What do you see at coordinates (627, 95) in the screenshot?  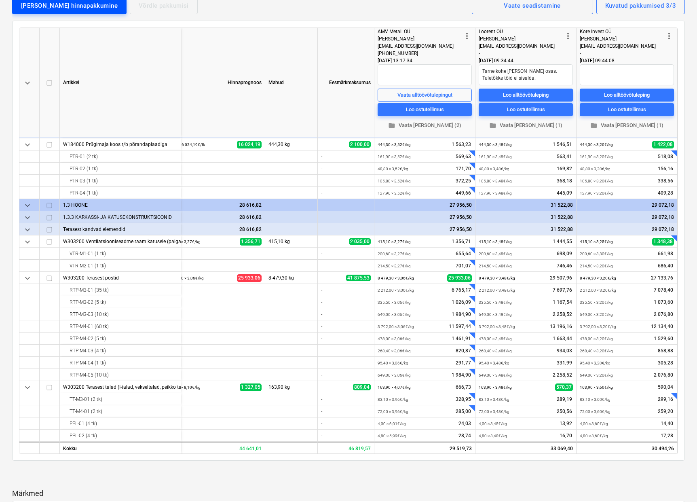 I see `button: Loo alltöövõtuleping` at bounding box center [627, 95].